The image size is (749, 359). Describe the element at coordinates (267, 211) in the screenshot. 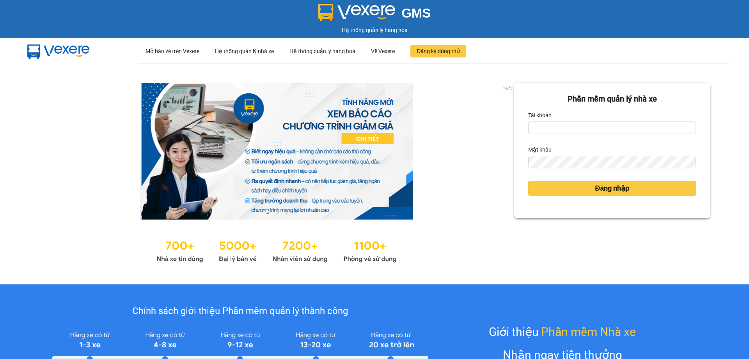

I see `li: slide item 1` at that location.